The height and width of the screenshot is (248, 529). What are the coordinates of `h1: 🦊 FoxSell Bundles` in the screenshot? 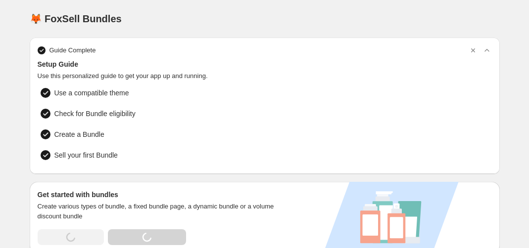 It's located at (76, 19).